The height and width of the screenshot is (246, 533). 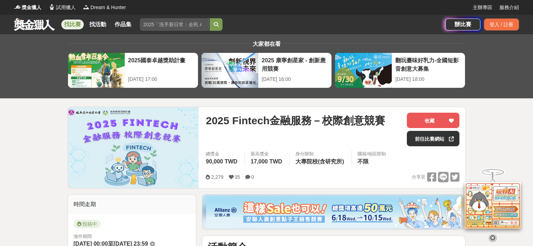 I want to click on span: 2,279, so click(x=217, y=177).